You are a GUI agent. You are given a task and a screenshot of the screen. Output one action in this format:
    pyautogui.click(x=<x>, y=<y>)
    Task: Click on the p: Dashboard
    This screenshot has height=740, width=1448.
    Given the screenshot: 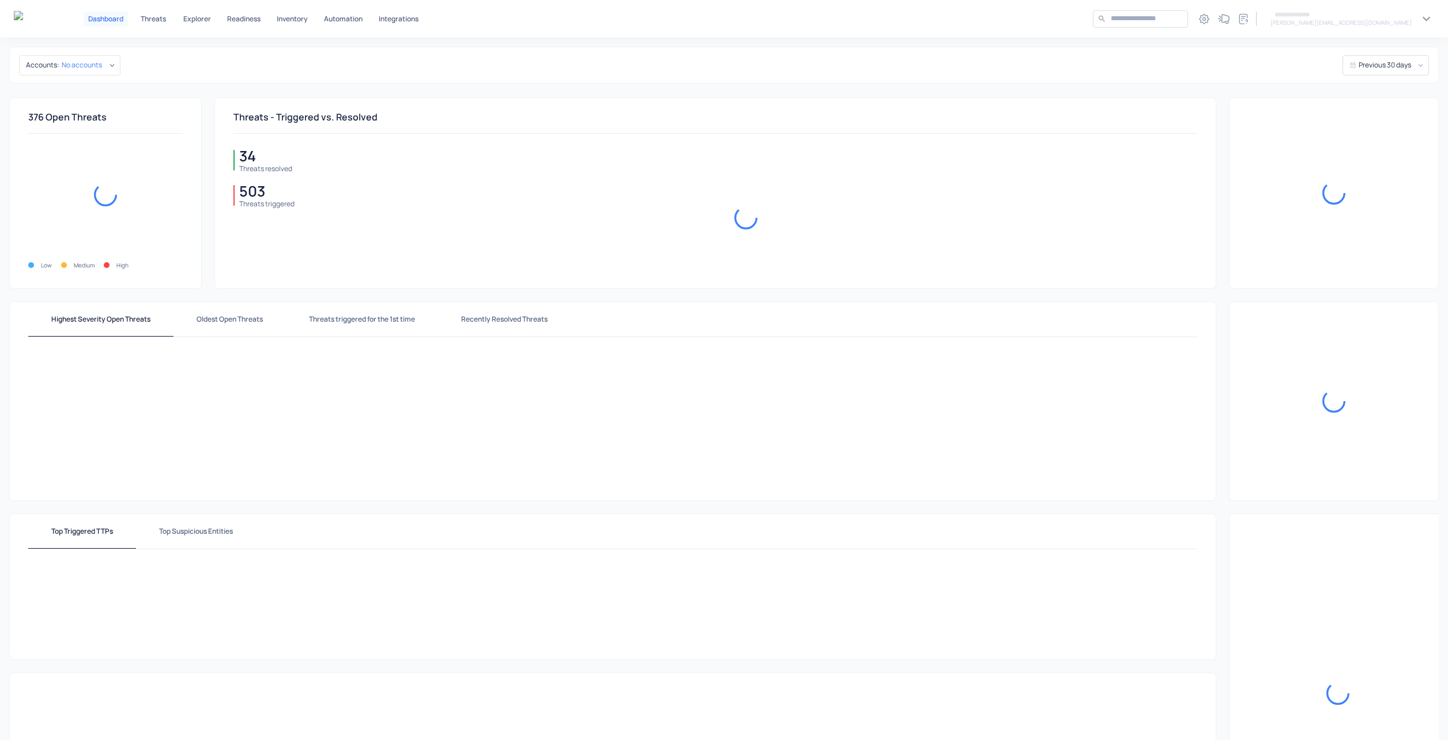 What is the action you would take?
    pyautogui.click(x=105, y=19)
    